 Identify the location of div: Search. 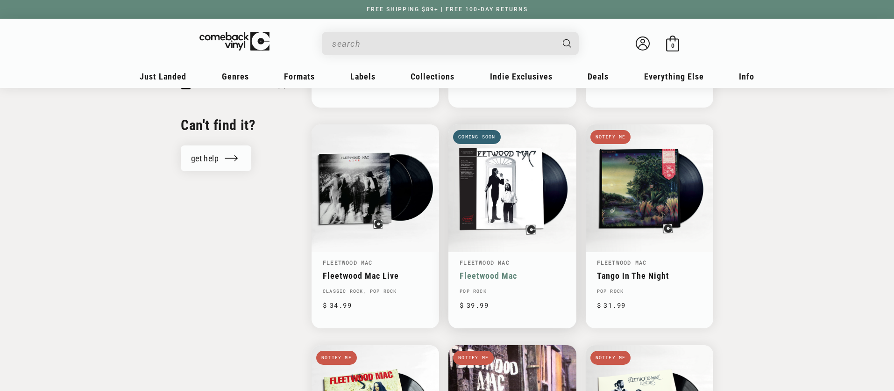
(450, 43).